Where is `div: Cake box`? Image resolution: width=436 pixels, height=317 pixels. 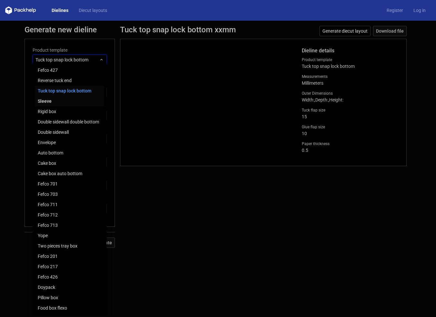 div: Cake box is located at coordinates (70, 163).